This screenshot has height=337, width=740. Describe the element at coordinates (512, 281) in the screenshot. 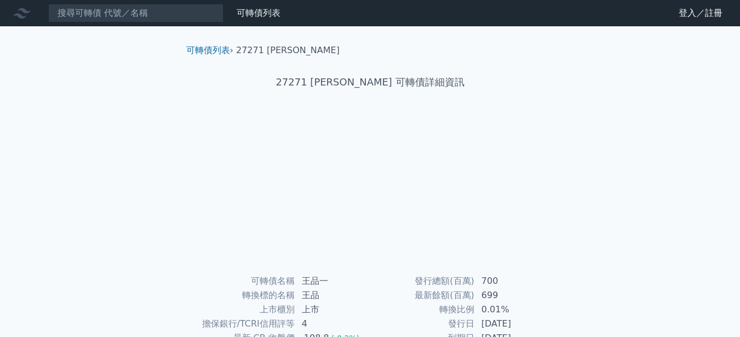

I see `td: 700` at that location.